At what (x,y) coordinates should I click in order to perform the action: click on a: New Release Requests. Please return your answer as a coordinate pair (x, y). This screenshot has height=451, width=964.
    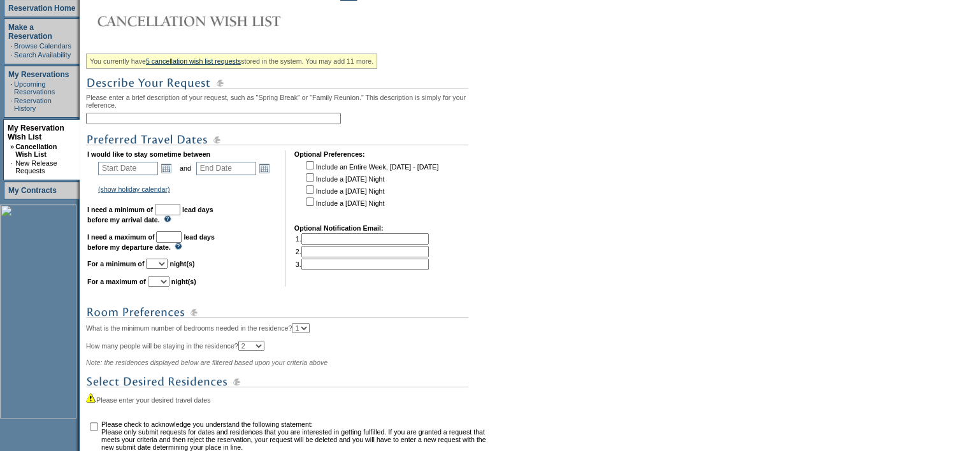
    Looking at the image, I should click on (36, 167).